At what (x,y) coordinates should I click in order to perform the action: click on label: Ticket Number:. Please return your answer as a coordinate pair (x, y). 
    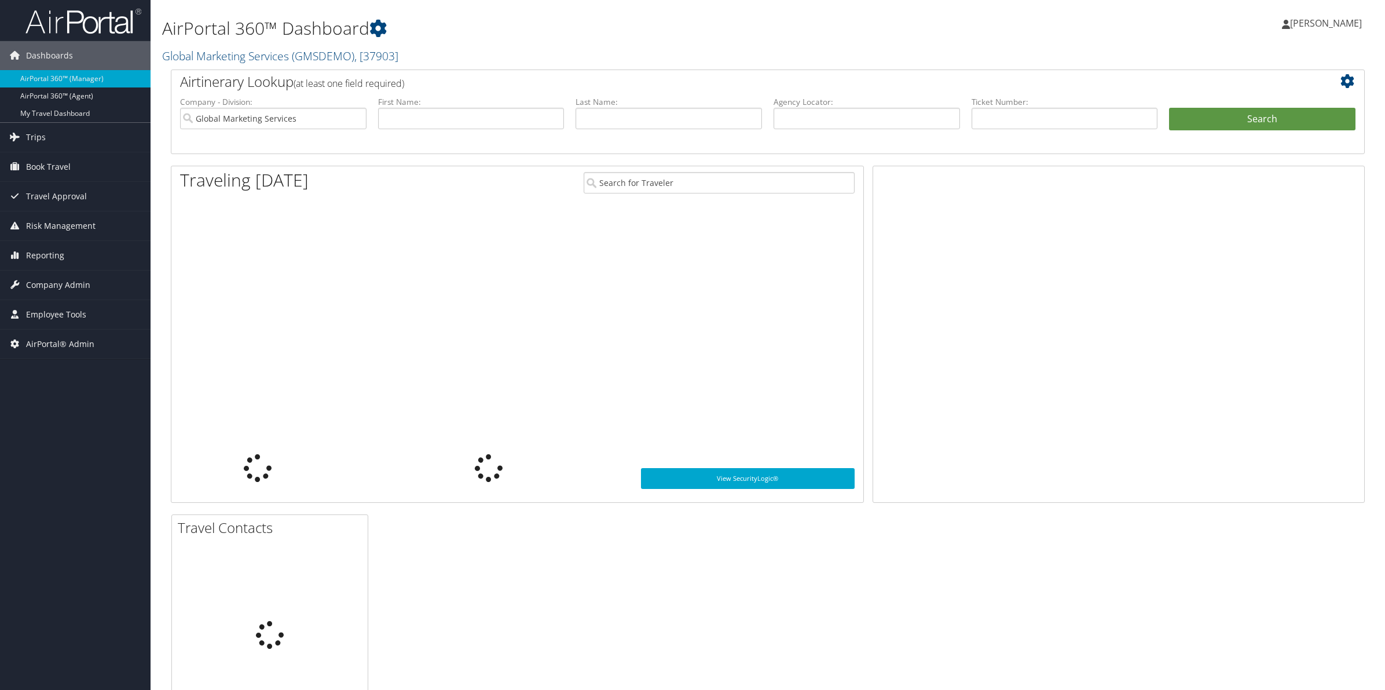
    Looking at the image, I should click on (1065, 102).